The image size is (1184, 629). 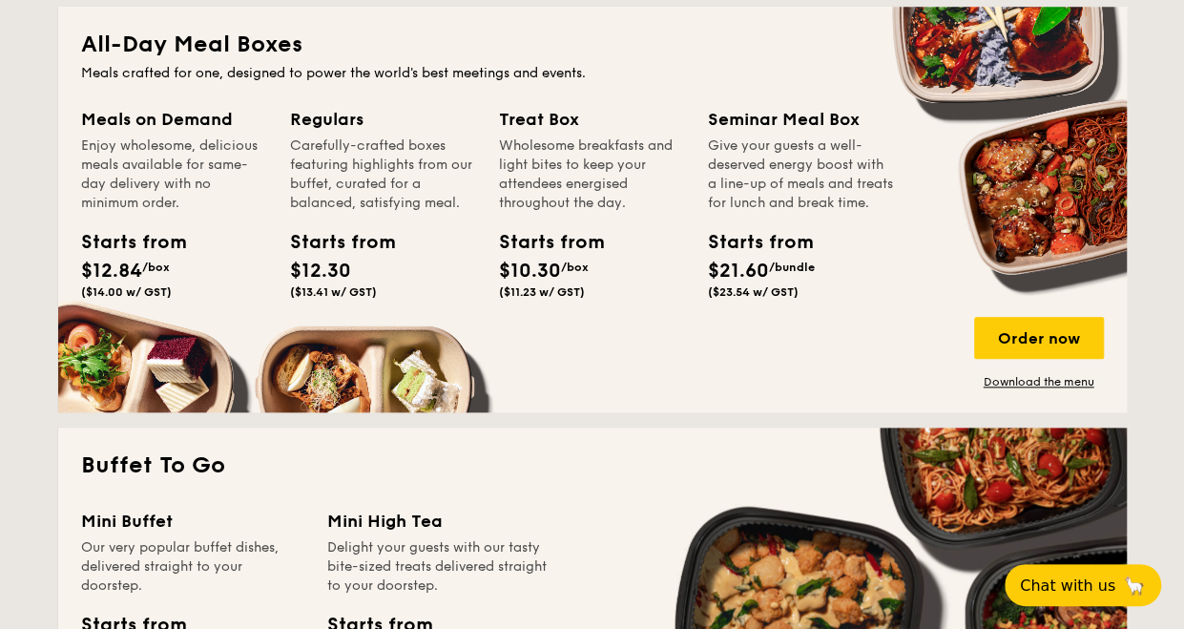 I want to click on div: Mini High Tea, so click(x=439, y=521).